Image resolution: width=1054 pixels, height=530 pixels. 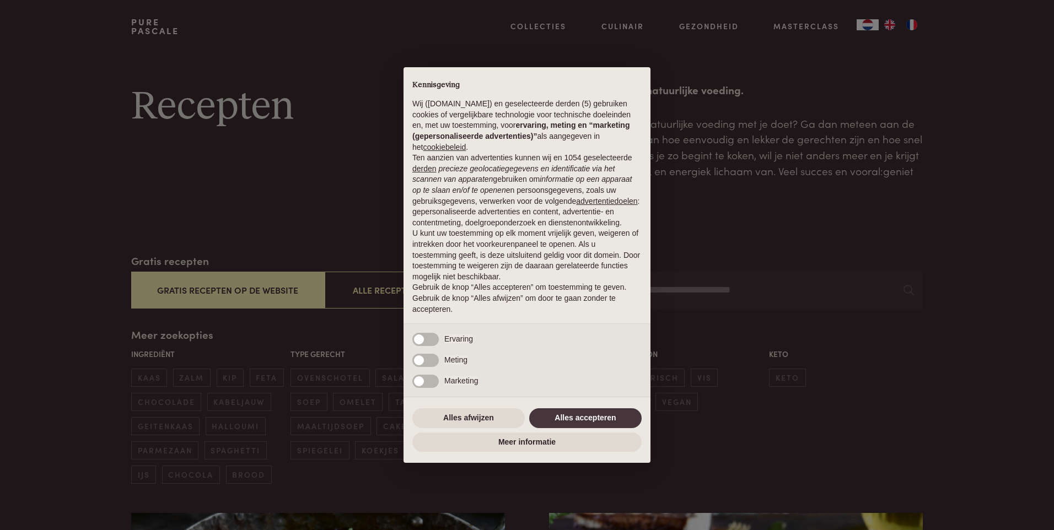 What do you see at coordinates (456, 360) in the screenshot?
I see `span: Meting` at bounding box center [456, 360].